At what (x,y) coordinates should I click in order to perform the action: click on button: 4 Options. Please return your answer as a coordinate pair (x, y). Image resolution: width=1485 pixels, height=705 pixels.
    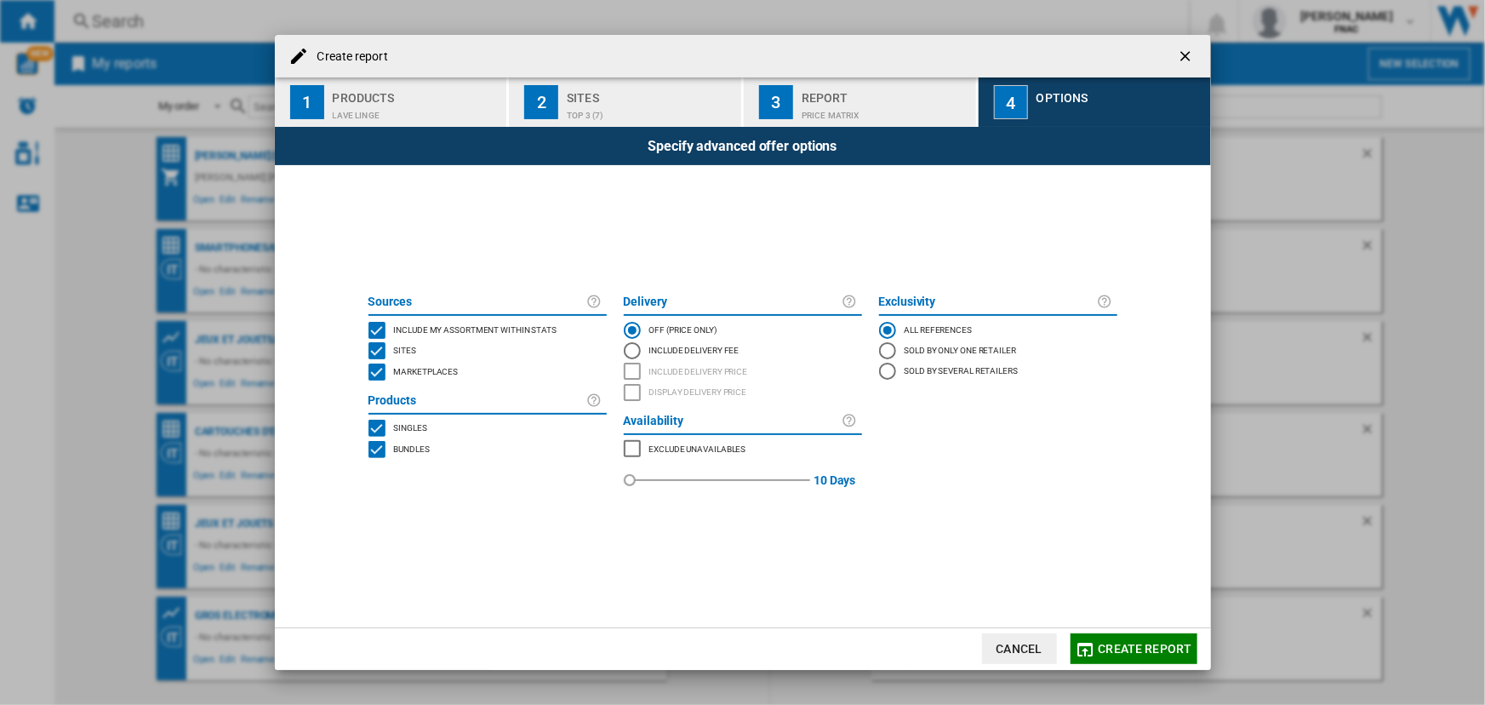
    Looking at the image, I should click on (1095, 102).